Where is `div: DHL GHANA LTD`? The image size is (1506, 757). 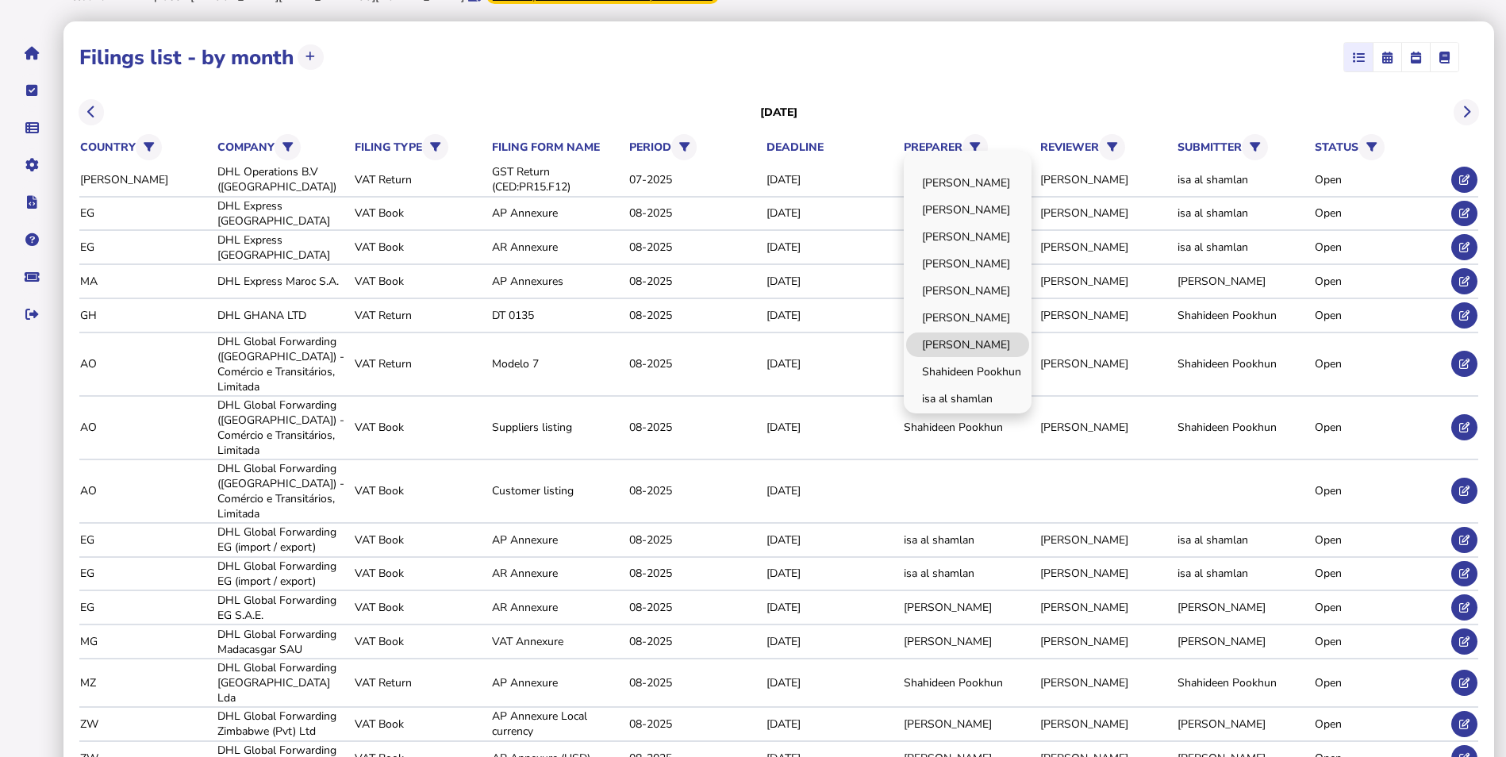 div: DHL GHANA LTD is located at coordinates (283, 315).